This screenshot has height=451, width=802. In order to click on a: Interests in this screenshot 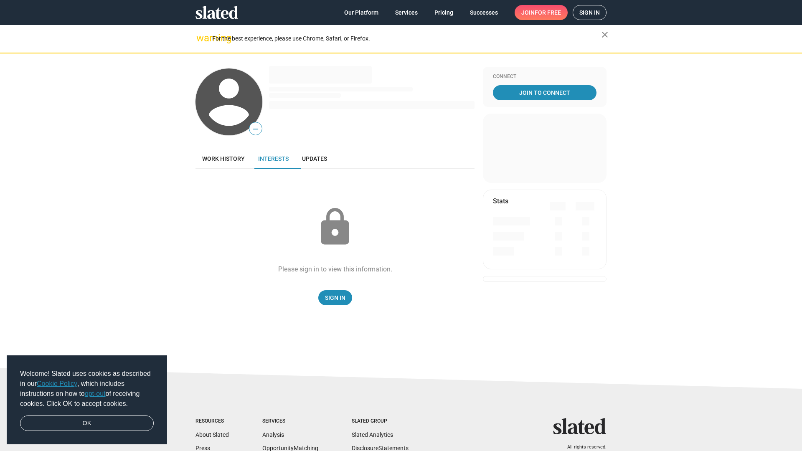, I will do `click(273, 159)`.